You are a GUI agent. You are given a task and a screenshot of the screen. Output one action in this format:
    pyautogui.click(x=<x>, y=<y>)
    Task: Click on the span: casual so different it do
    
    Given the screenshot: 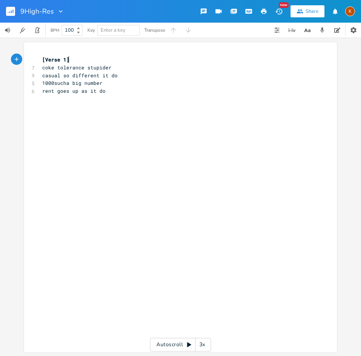 What is the action you would take?
    pyautogui.click(x=80, y=75)
    